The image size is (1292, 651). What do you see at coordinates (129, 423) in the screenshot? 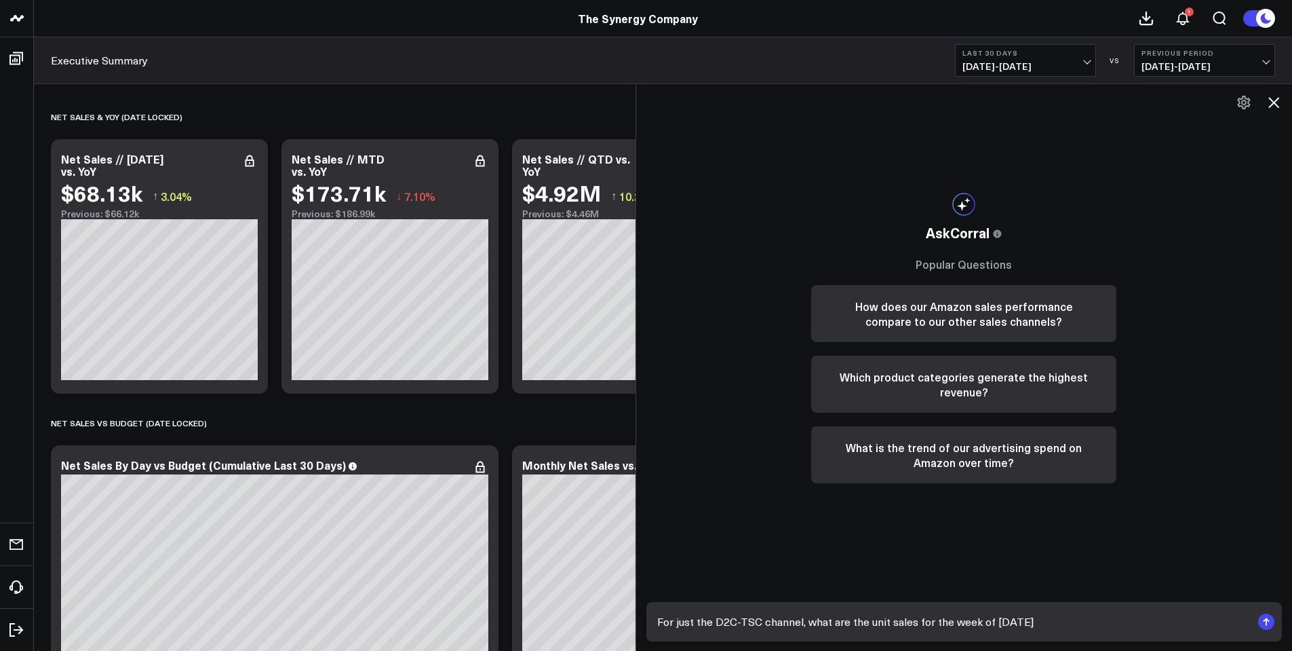
I see `div: NET SALES vs BUDGET (date locked)` at bounding box center [129, 423].